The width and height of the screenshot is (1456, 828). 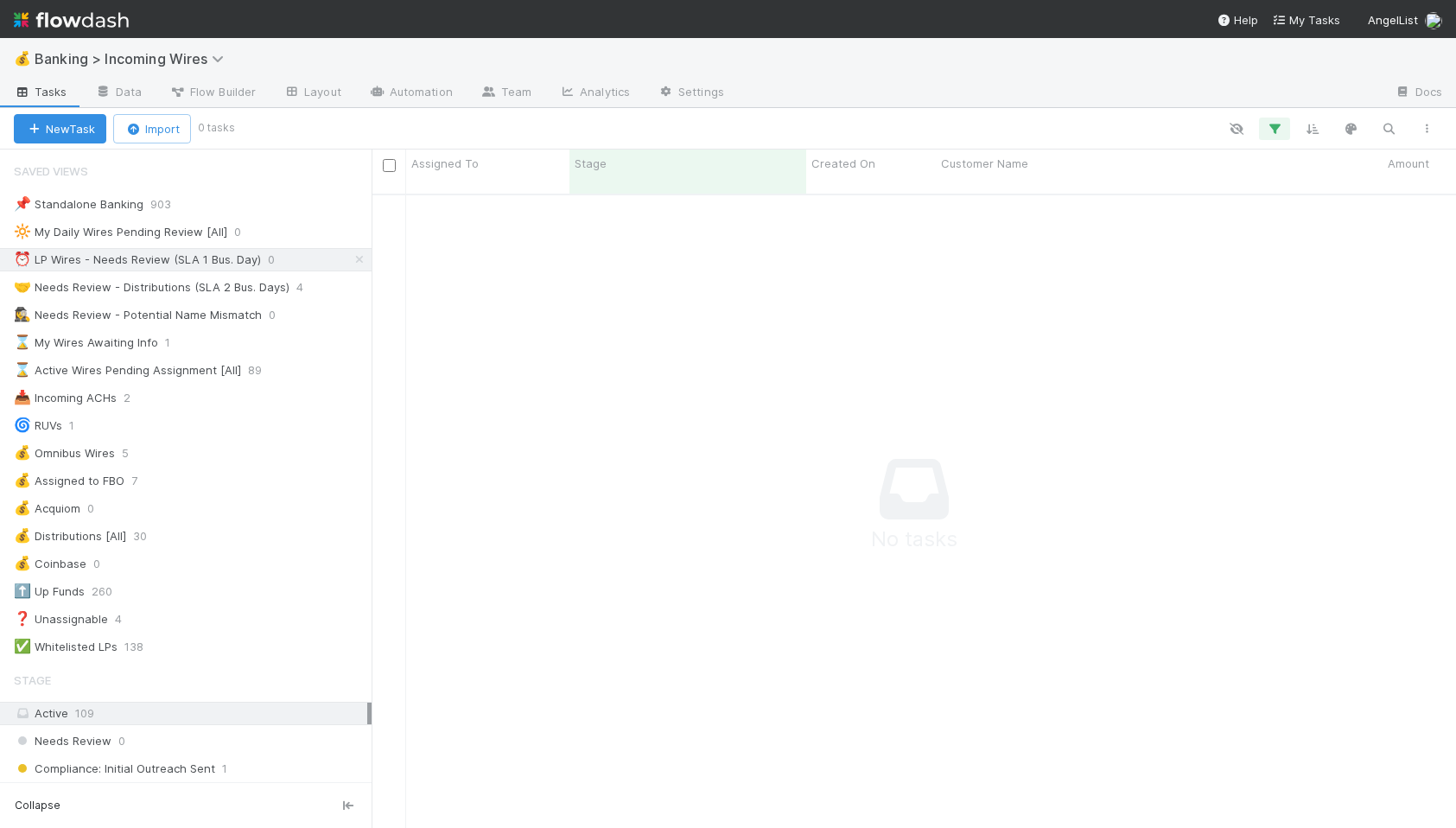 What do you see at coordinates (70, 535) in the screenshot?
I see `div: Distributions [All]` at bounding box center [70, 535].